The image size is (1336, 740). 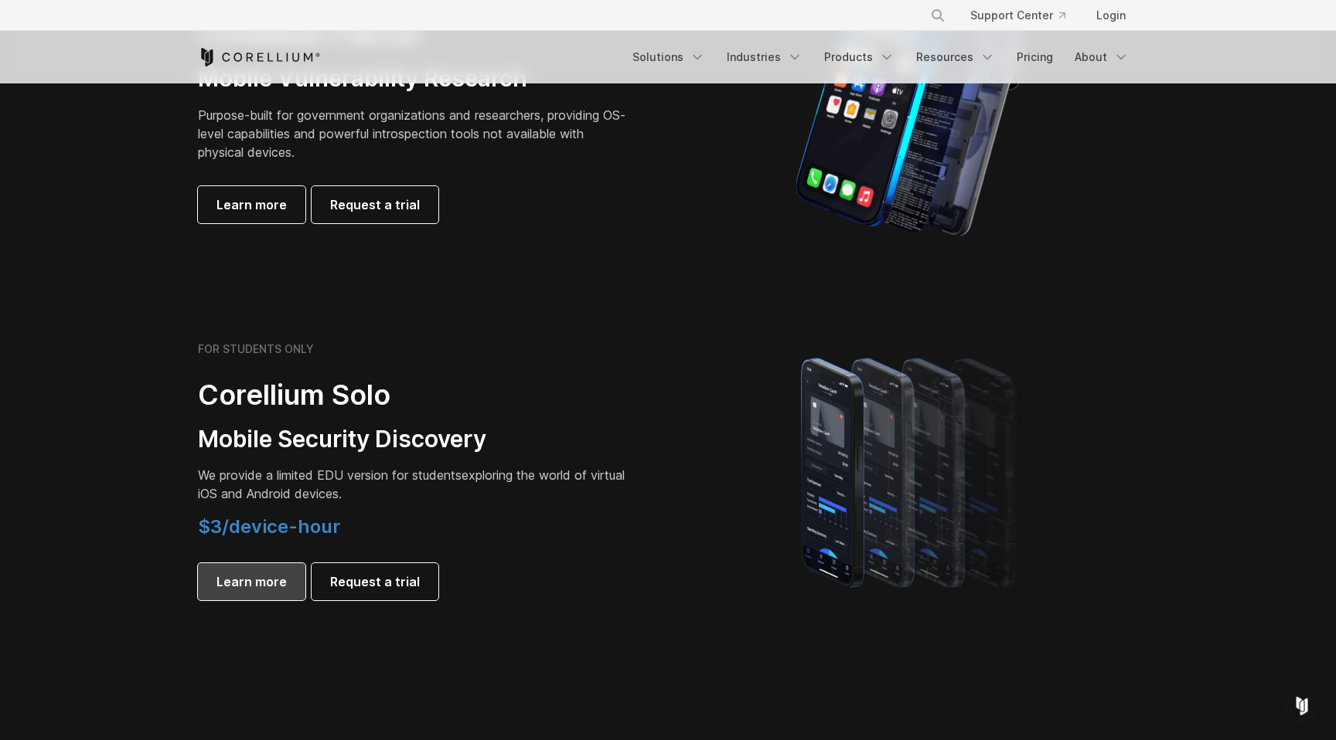 I want to click on p: Purpose-built for government organizations and researchers, providing OS-level capabilities and p..., so click(x=414, y=134).